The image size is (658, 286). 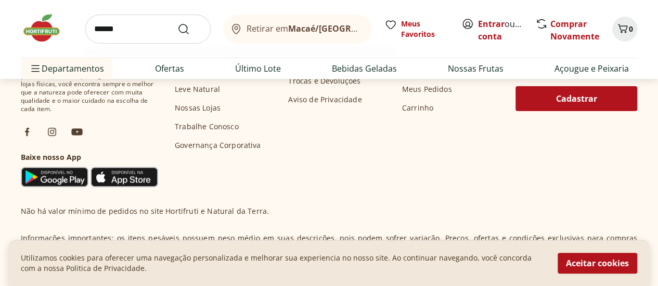 What do you see at coordinates (89, 84) in the screenshot?
I see `span: Hortifruti é o seu vizinho especialista em produtos frescos e naturais. Nas nossas plataformas de...` at bounding box center [89, 84].